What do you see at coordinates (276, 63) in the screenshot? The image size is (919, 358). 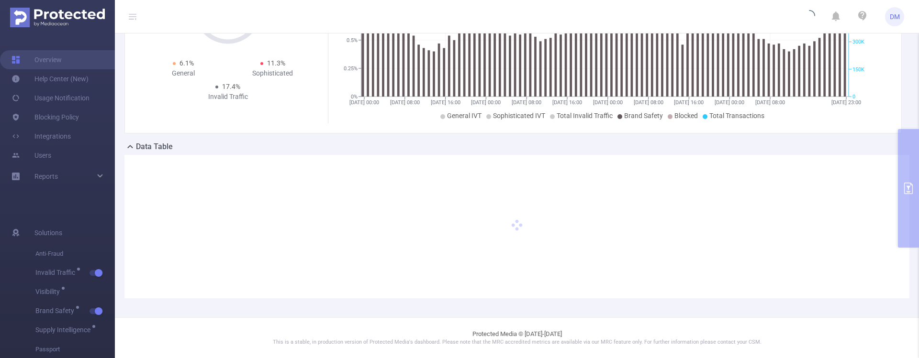 I see `span: 11.3%` at bounding box center [276, 63].